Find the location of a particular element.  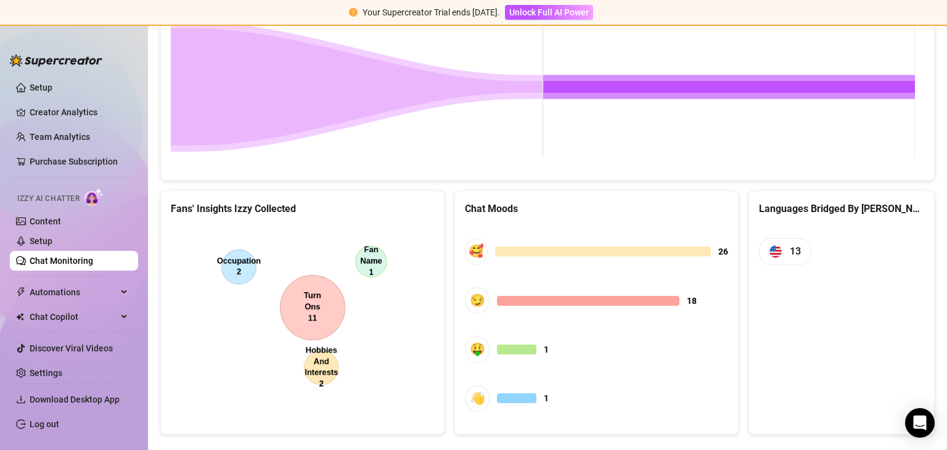

span: exclamation-circle is located at coordinates (353, 12).